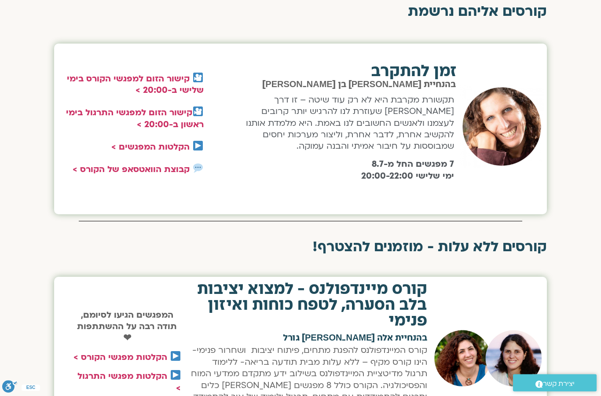 The width and height of the screenshot is (601, 396). What do you see at coordinates (301, 247) in the screenshot?
I see `h2: קורסים ללא עלות - מוזמנים להצטרף!` at bounding box center [301, 247].